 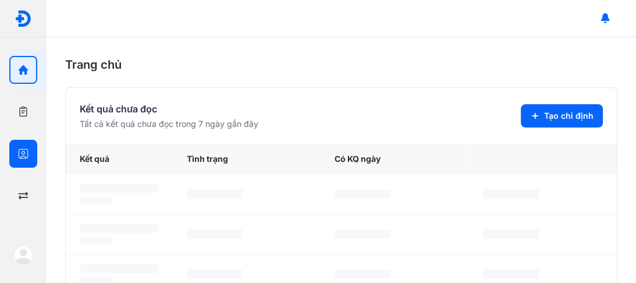 I want to click on div: Kết quả, so click(x=119, y=159).